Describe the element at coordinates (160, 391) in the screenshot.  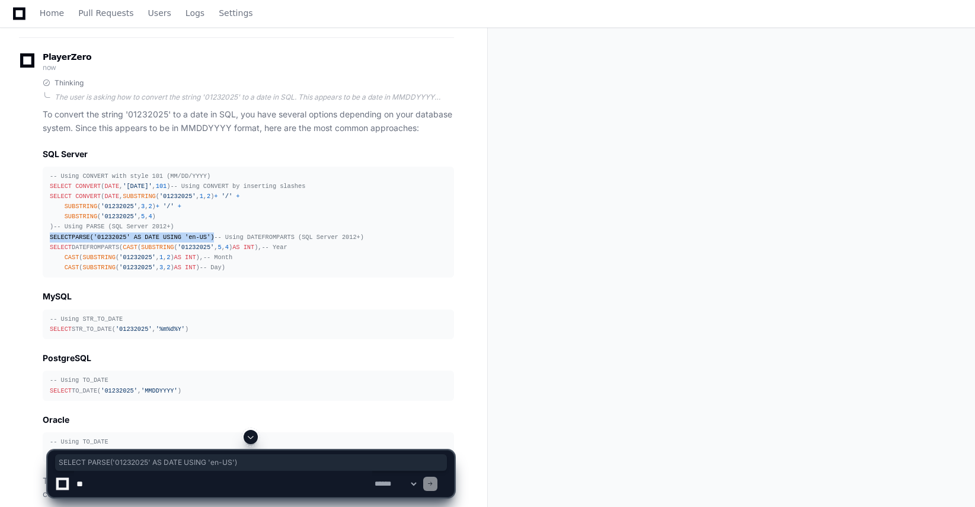
I see `span: 'MMDDYYYY'` at that location.